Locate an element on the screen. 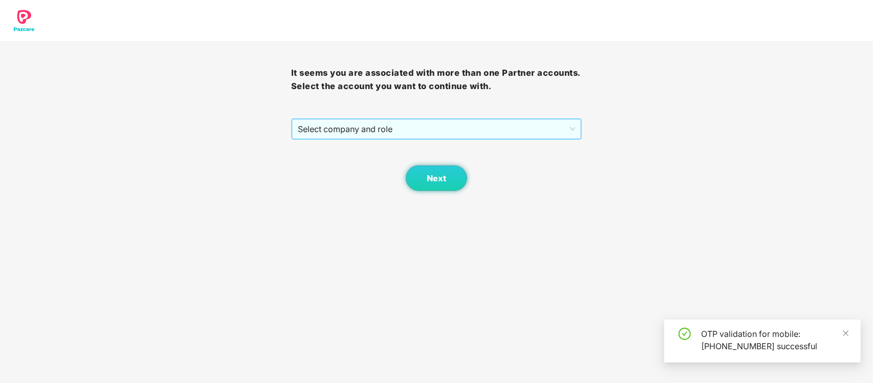 This screenshot has width=873, height=383. h3: It seems you are associated with more than one Partner accounts. Select the account you want to c... is located at coordinates (436, 79).